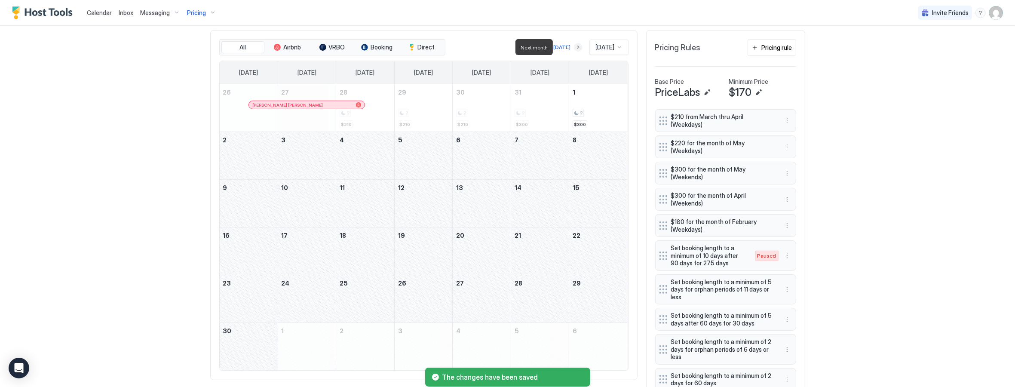 Image resolution: width=1015 pixels, height=387 pixels. What do you see at coordinates (307, 251) in the screenshot?
I see `td: November 17, 2025` at bounding box center [307, 251].